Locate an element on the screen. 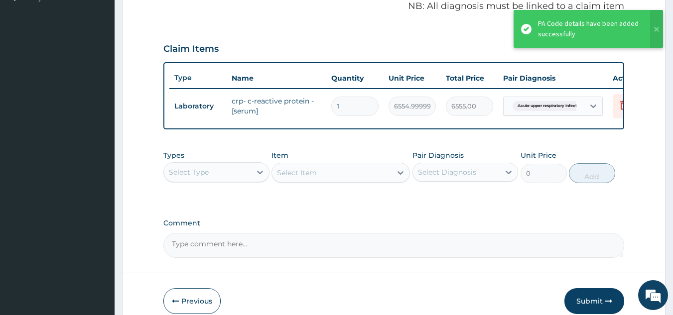 This screenshot has width=673, height=315. span: We're online! is located at coordinates (98, 144).